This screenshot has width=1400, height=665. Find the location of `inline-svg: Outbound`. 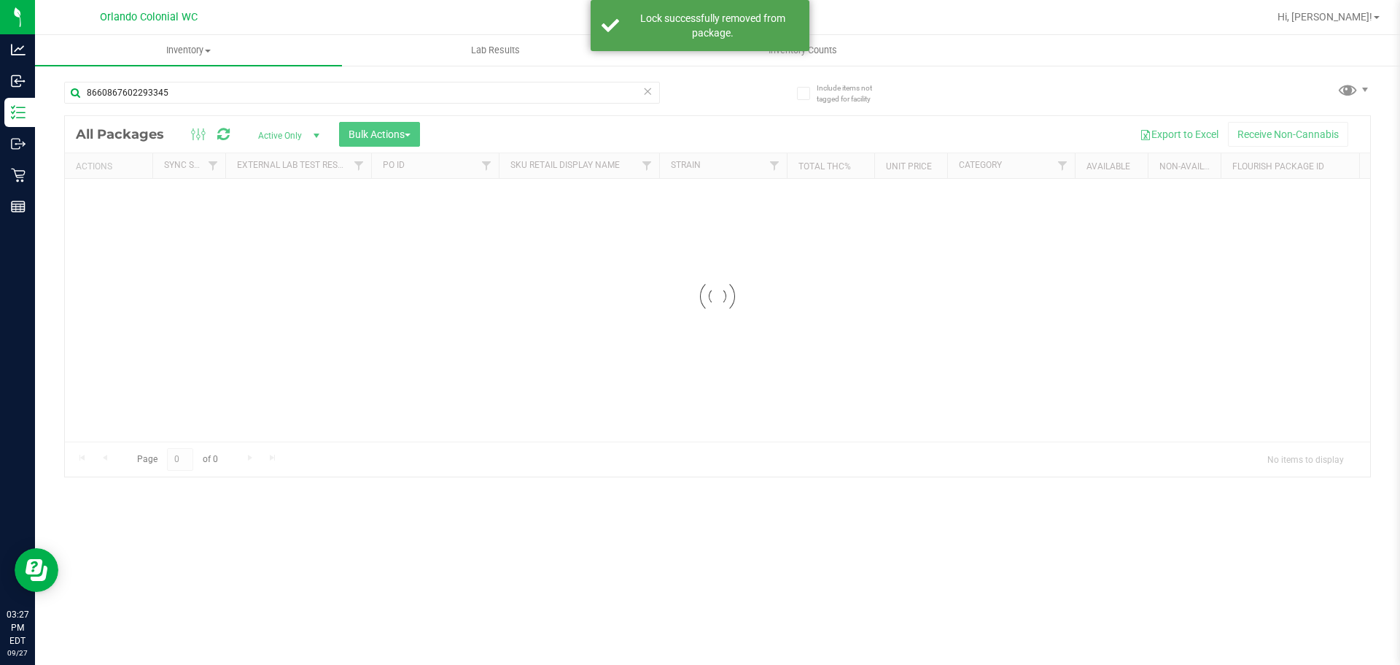

inline-svg: Outbound is located at coordinates (18, 144).